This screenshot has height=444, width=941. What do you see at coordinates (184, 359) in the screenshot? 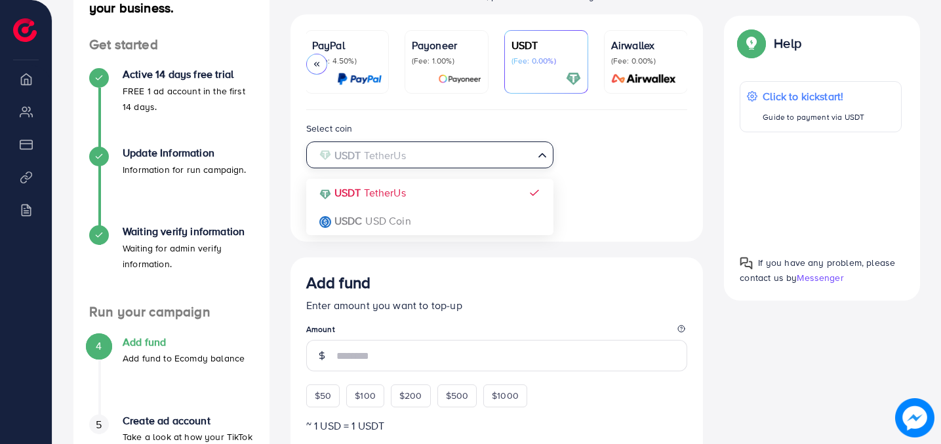
I see `p: Add fund to Ecomdy balance` at bounding box center [184, 359].